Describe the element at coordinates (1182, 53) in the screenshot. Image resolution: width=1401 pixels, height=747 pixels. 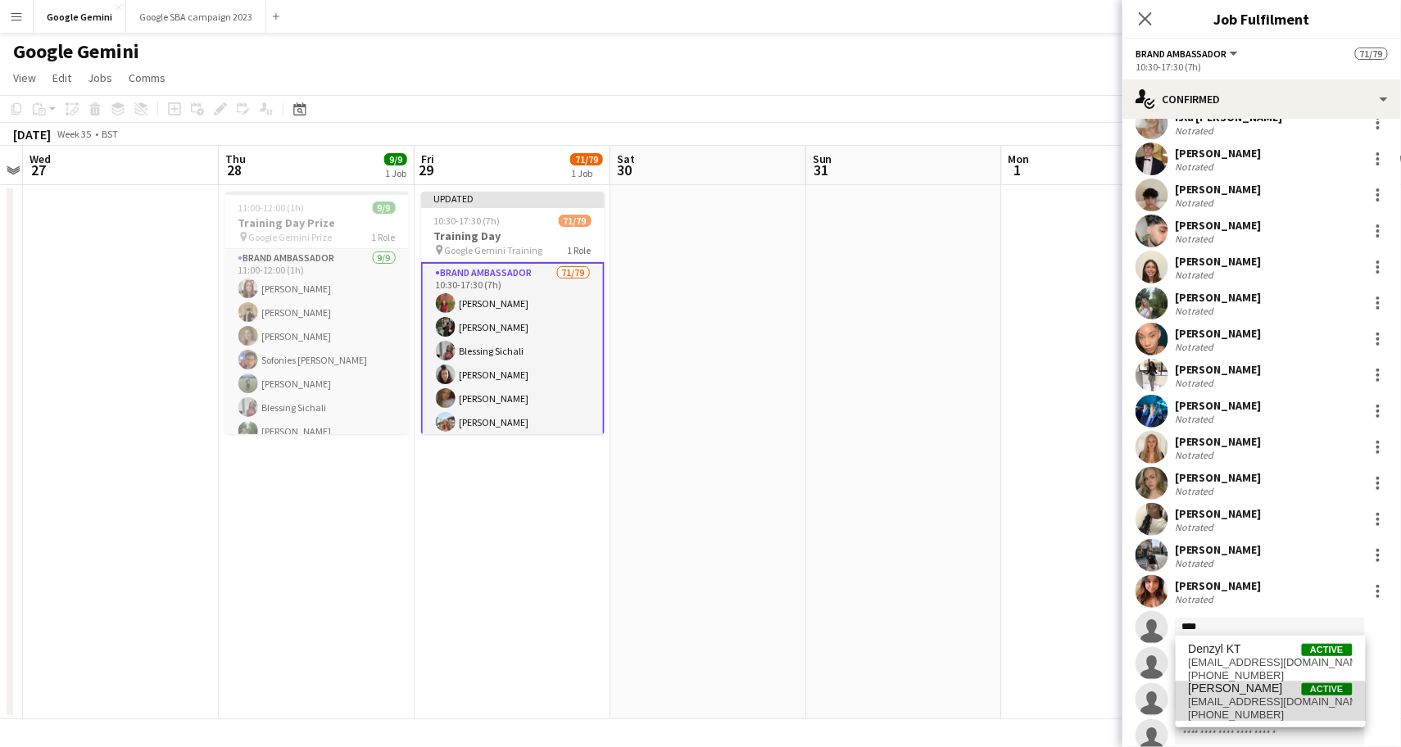
I see `span: Brand Ambassador` at that location.